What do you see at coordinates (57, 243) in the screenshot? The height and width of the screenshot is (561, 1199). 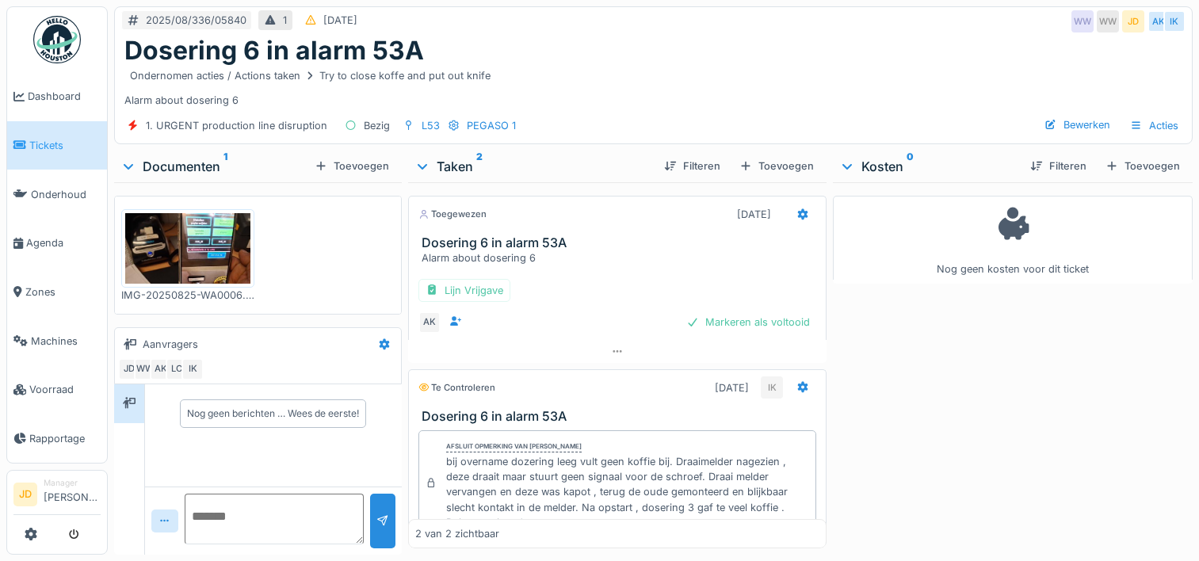 I see `a: Agenda` at bounding box center [57, 243].